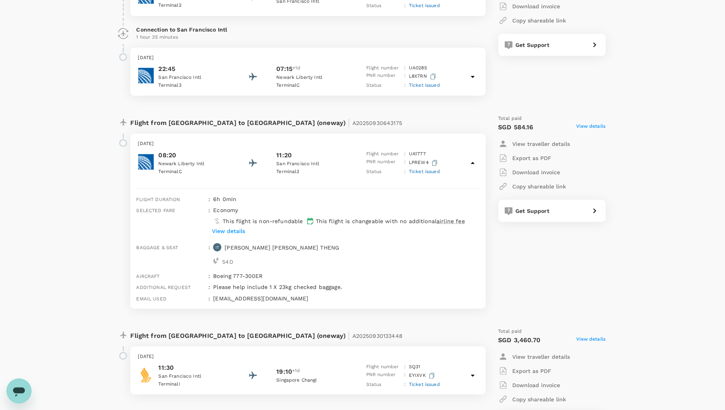 This screenshot has height=410, width=725. Describe the element at coordinates (164, 288) in the screenshot. I see `span: Additional request` at that location.